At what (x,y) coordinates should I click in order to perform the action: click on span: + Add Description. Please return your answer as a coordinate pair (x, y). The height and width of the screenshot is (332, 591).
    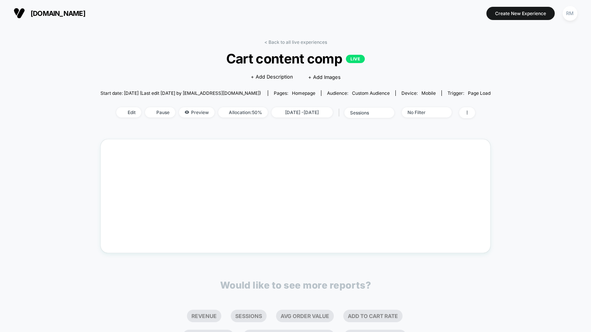
    Looking at the image, I should click on (272, 77).